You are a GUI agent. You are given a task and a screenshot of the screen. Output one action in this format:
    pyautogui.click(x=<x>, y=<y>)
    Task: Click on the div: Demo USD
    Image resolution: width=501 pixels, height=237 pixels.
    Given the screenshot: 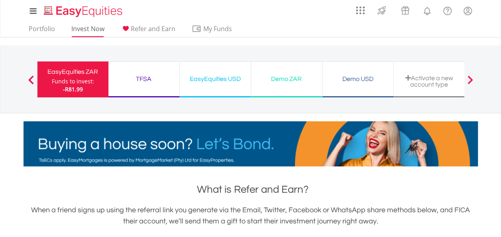 What is the action you would take?
    pyautogui.click(x=358, y=79)
    